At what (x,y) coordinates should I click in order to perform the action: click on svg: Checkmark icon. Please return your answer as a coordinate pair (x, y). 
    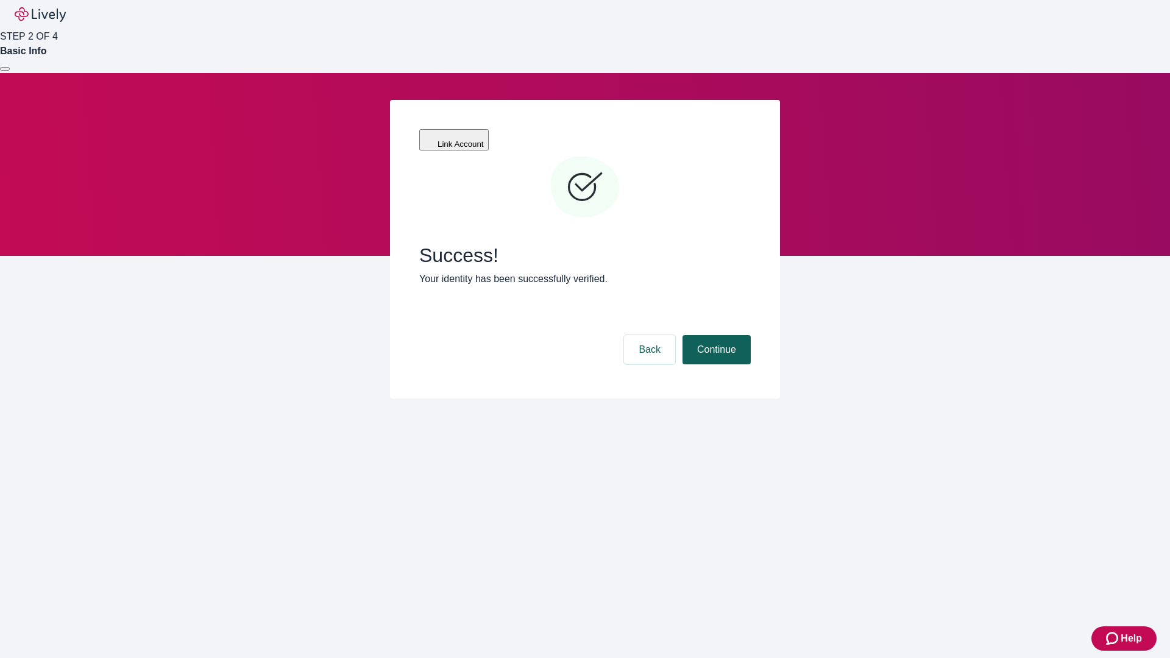
    Looking at the image, I should click on (585, 188).